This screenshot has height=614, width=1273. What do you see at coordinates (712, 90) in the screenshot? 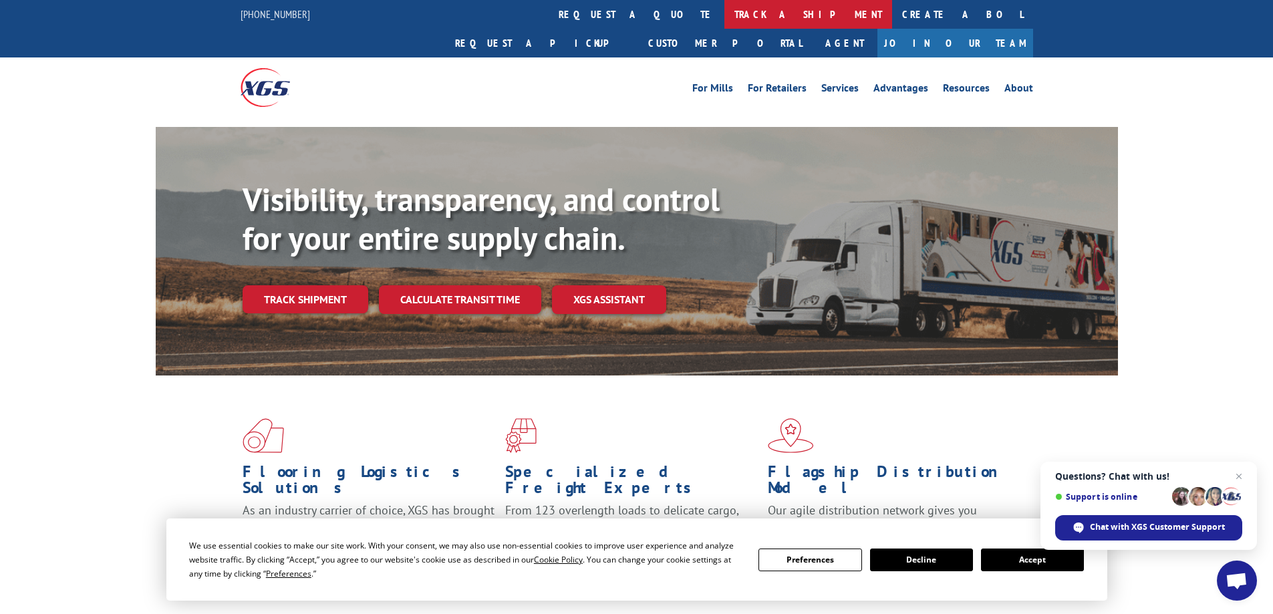
I see `a: For Mills` at bounding box center [712, 90].